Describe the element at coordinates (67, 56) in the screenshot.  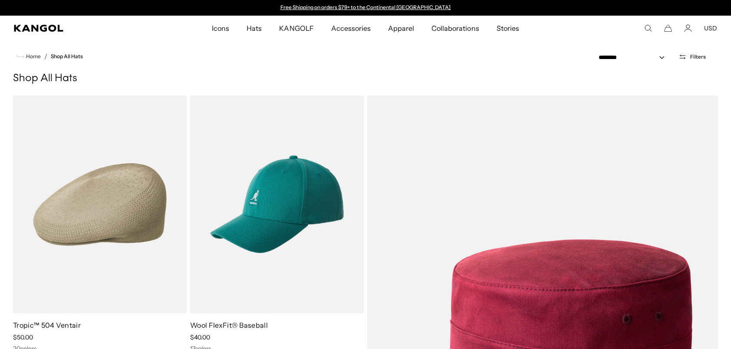
I see `a: Shop All Hats` at that location.